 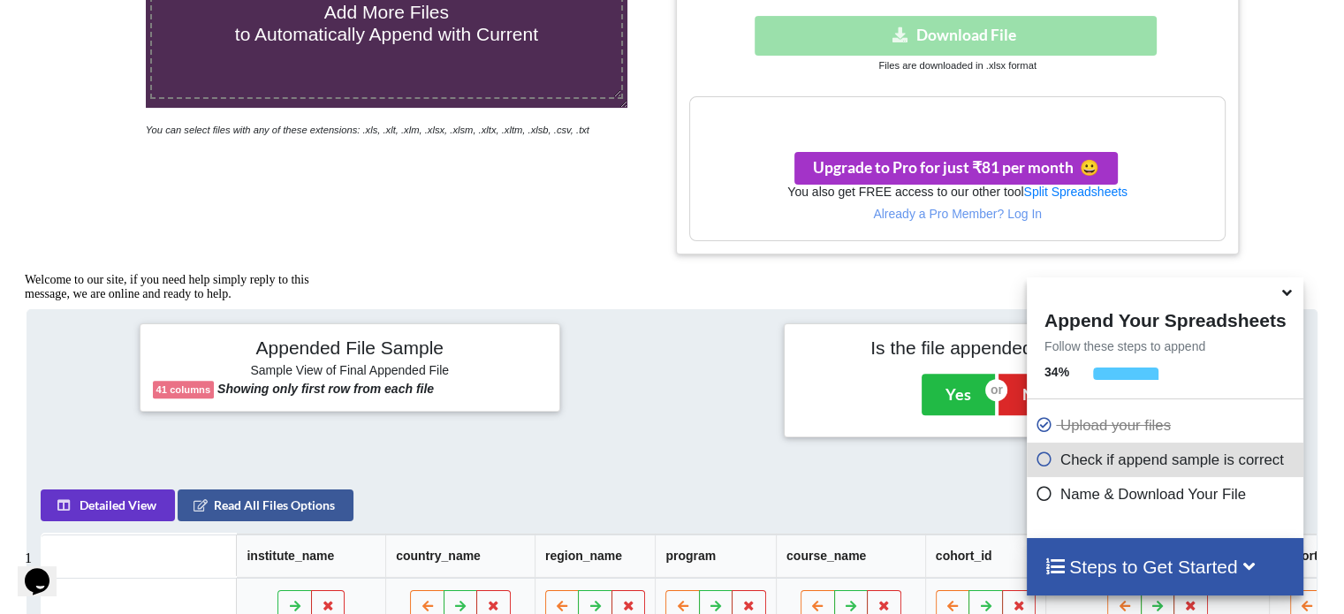 I want to click on h4: Append Your Spreadsheets, so click(x=1164, y=318).